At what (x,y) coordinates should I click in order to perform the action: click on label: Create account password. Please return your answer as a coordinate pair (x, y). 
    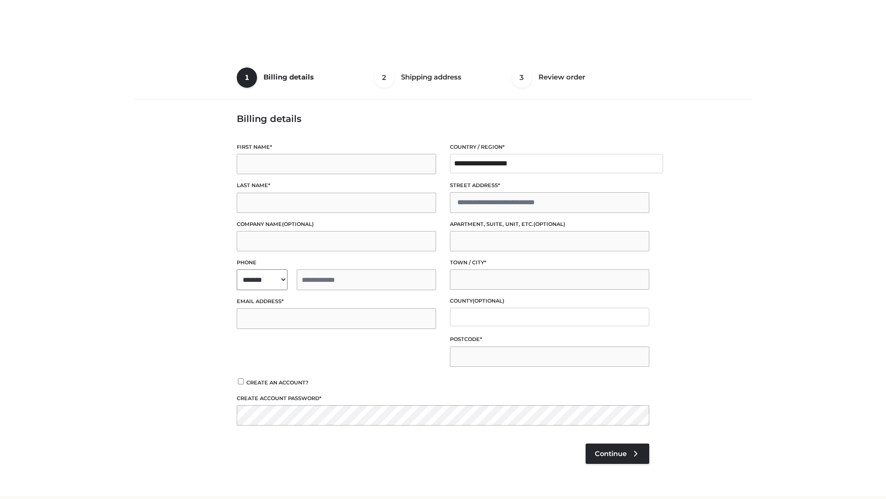
    Looking at the image, I should click on (443, 398).